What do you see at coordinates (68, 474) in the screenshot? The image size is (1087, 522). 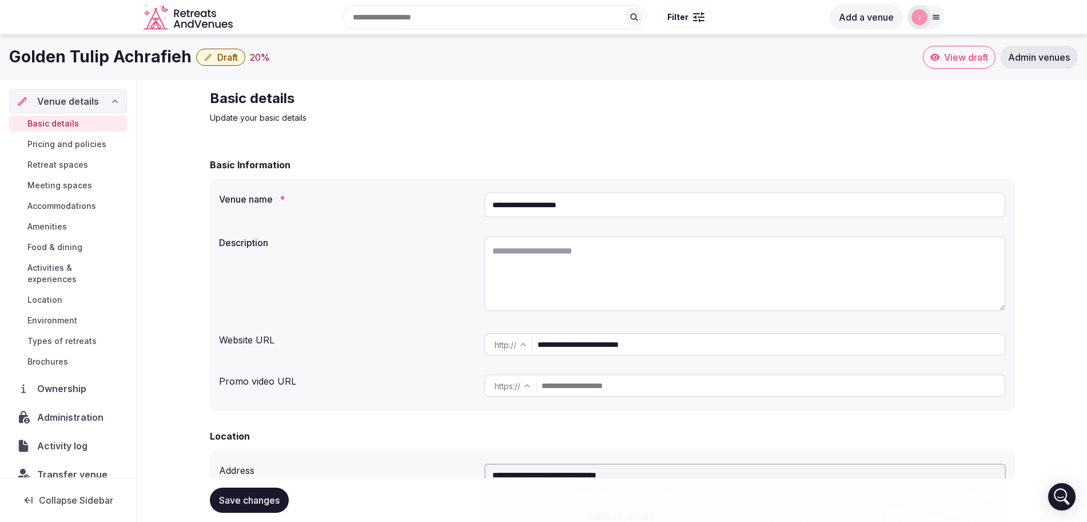 I see `button: Transfer venue` at bounding box center [68, 474].